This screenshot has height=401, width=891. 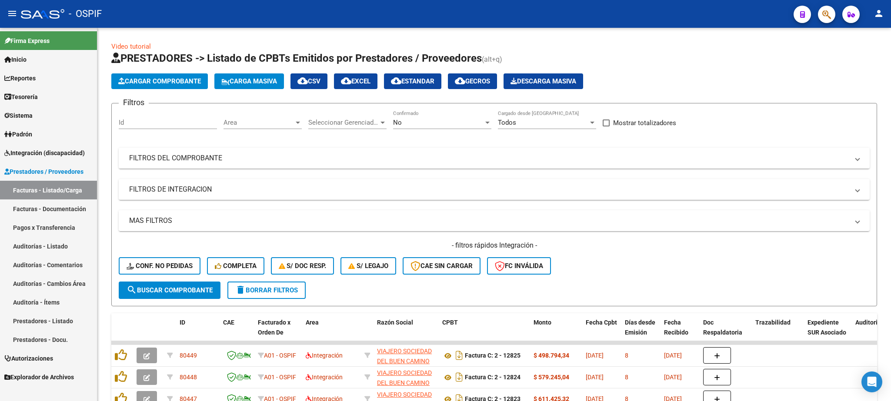 What do you see at coordinates (240, 290) in the screenshot?
I see `mat-icon: delete` at bounding box center [240, 290].